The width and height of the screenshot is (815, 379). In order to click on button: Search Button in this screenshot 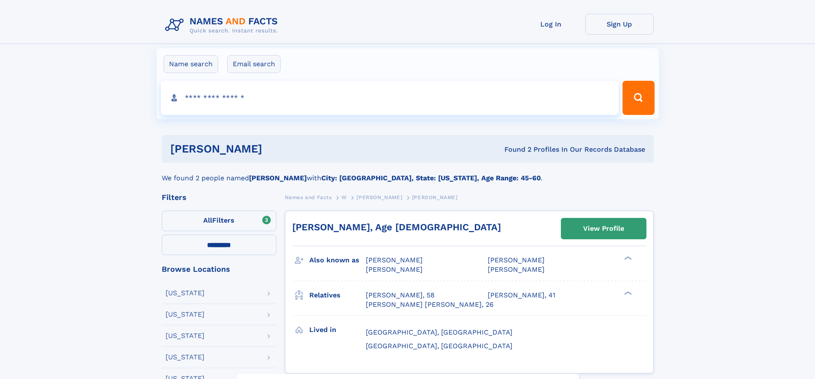, I will do `click(638, 98)`.